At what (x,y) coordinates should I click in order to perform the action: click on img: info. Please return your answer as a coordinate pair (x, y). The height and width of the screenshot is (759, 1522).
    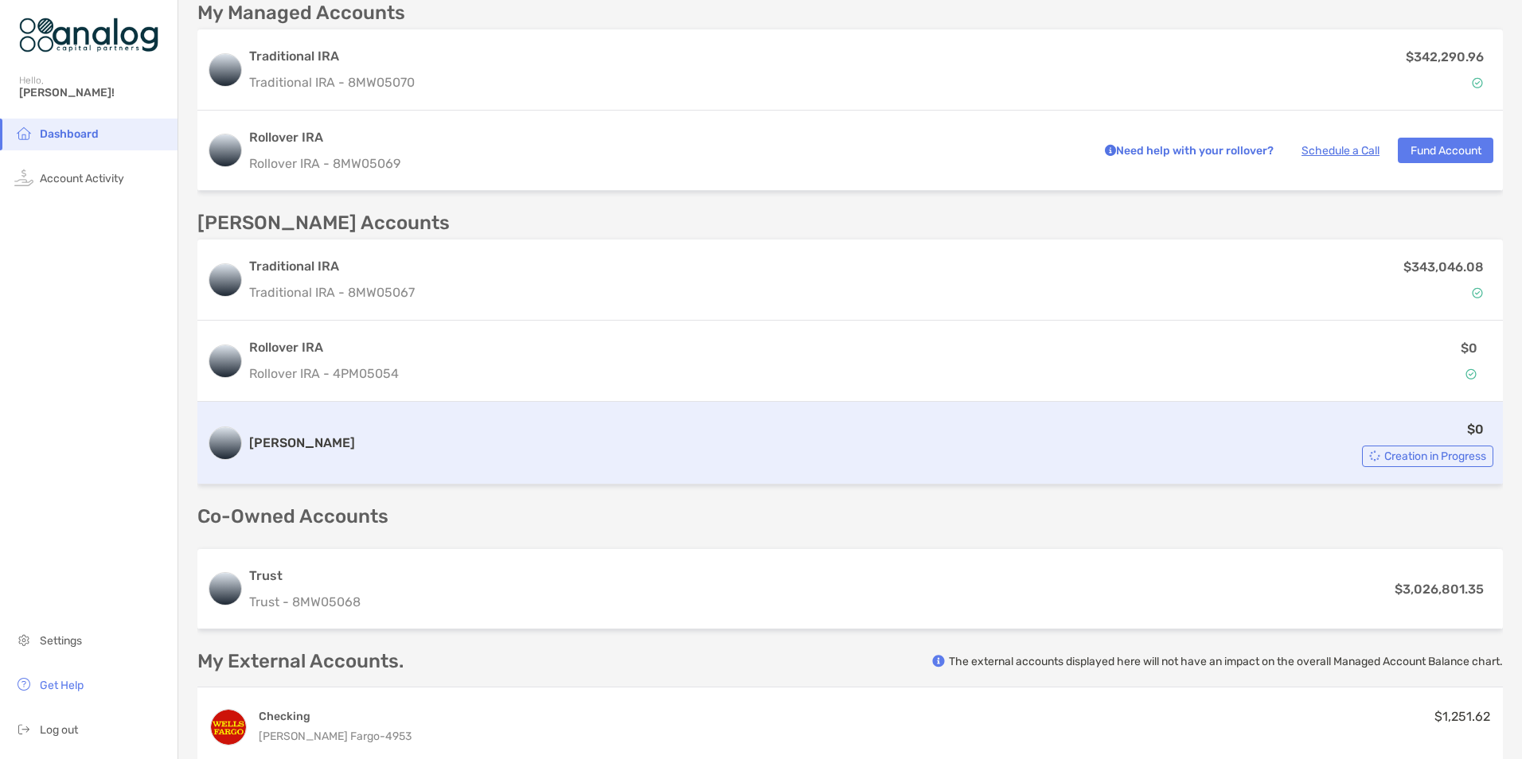
    Looking at the image, I should click on (939, 661).